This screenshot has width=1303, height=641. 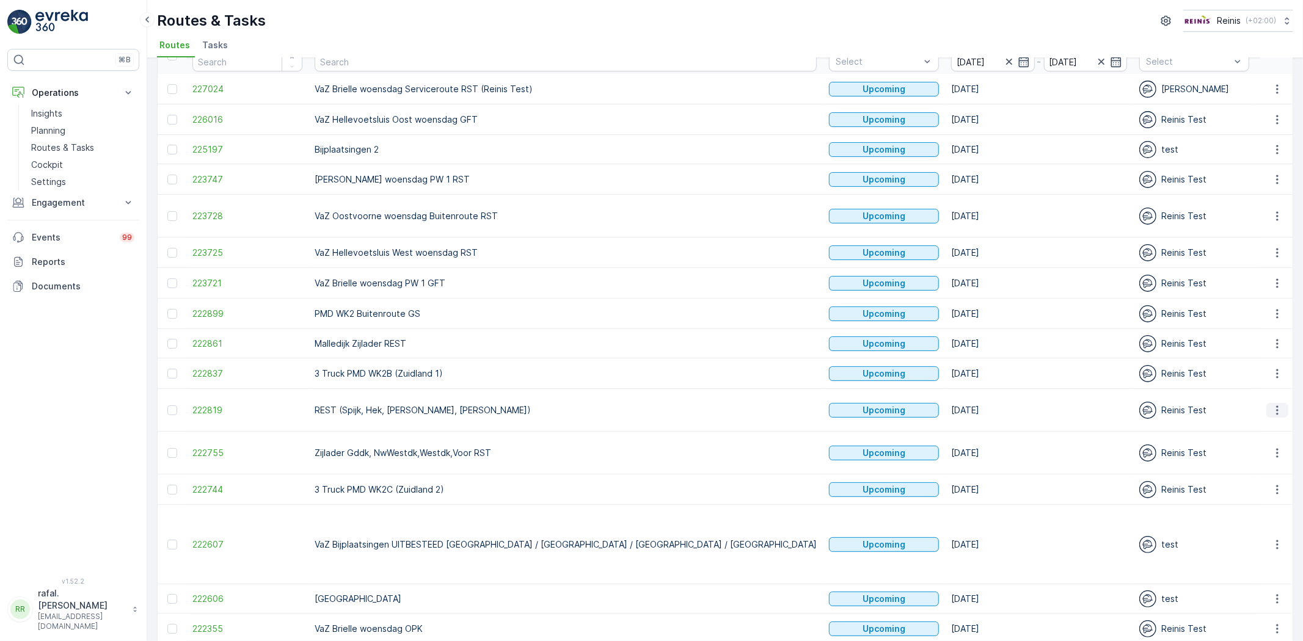 I want to click on a: 222837, so click(x=247, y=374).